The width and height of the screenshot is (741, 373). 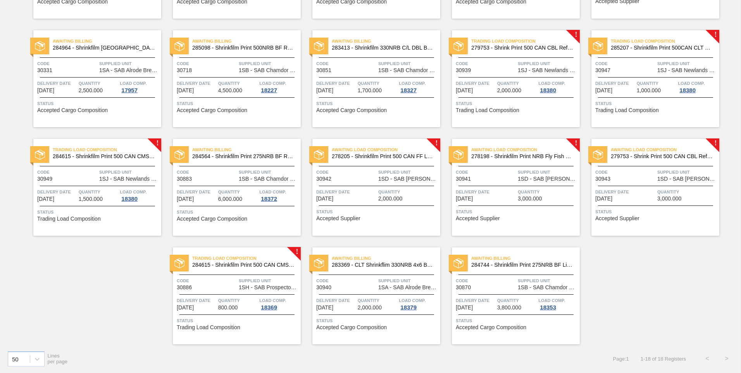 I want to click on span: 30943, so click(x=603, y=179).